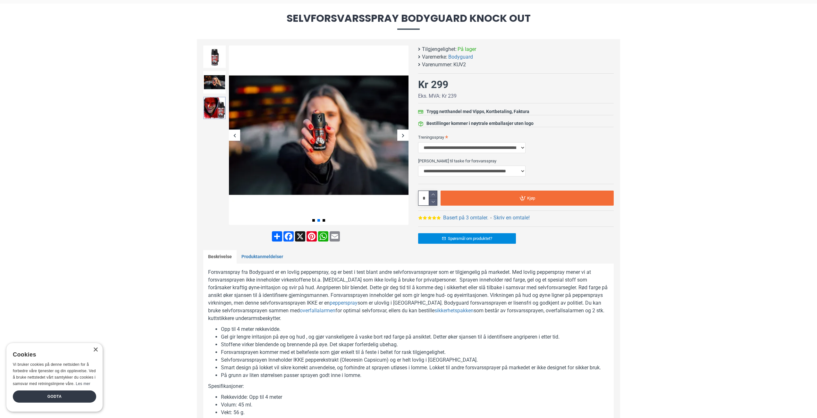 This screenshot has height=418, width=817. Describe the element at coordinates (439, 49) in the screenshot. I see `b: Tilgjengelighet:` at that location.